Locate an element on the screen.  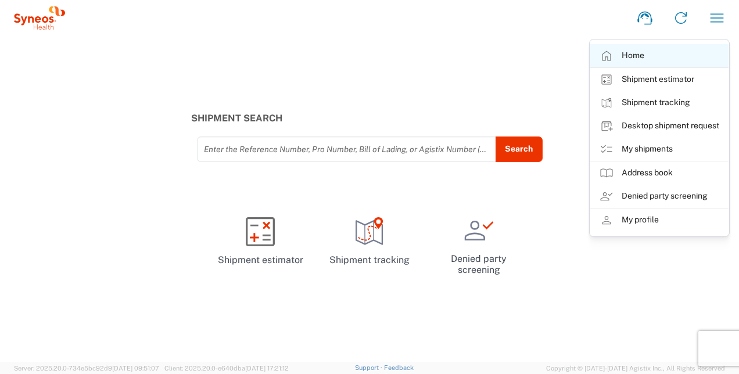
a: Home is located at coordinates (659, 56).